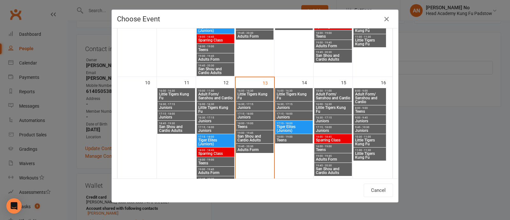 This screenshot has width=510, height=220. I want to click on span: 10:30 - 11:00, so click(370, 136).